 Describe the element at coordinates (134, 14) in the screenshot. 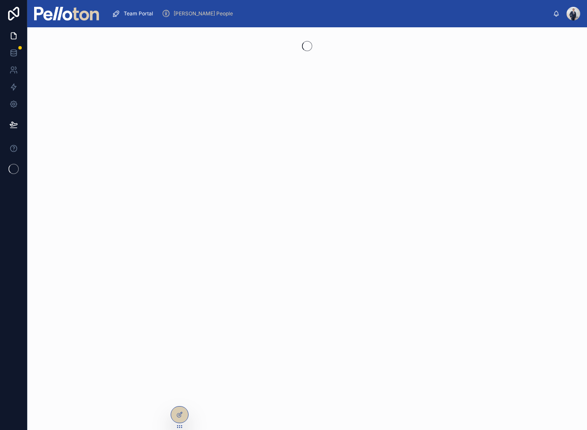

I see `a: Team Portal` at that location.